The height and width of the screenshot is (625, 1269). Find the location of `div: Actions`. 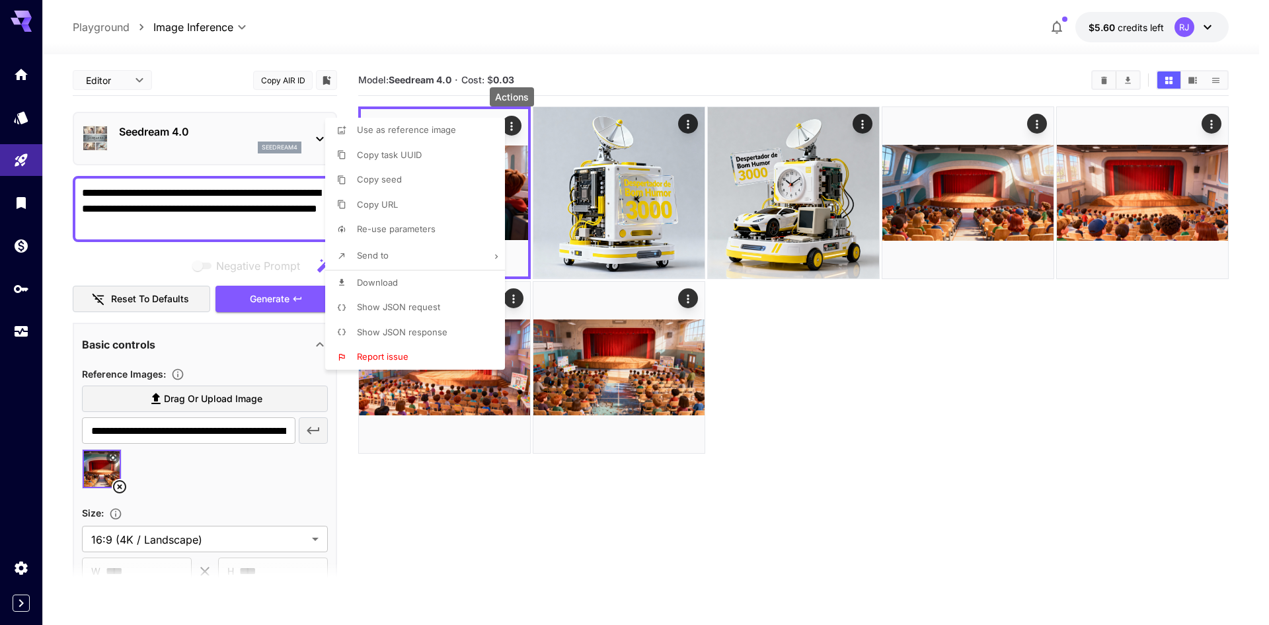

div: Actions is located at coordinates (512, 97).